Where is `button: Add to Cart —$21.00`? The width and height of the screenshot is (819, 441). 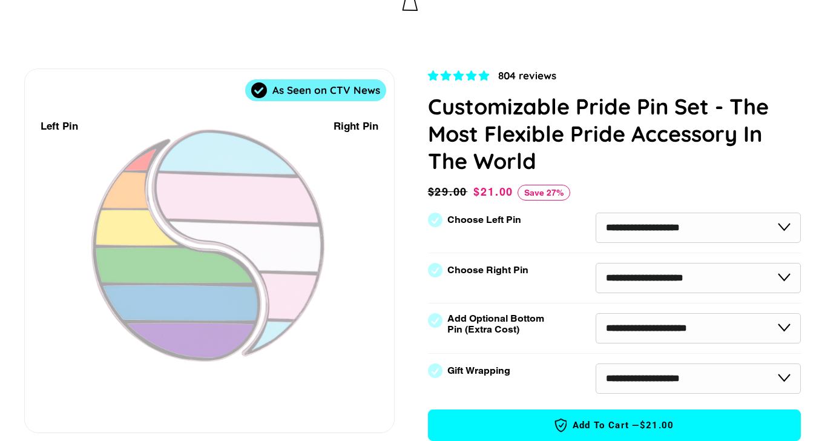 button: Add to Cart —$21.00 is located at coordinates (614, 425).